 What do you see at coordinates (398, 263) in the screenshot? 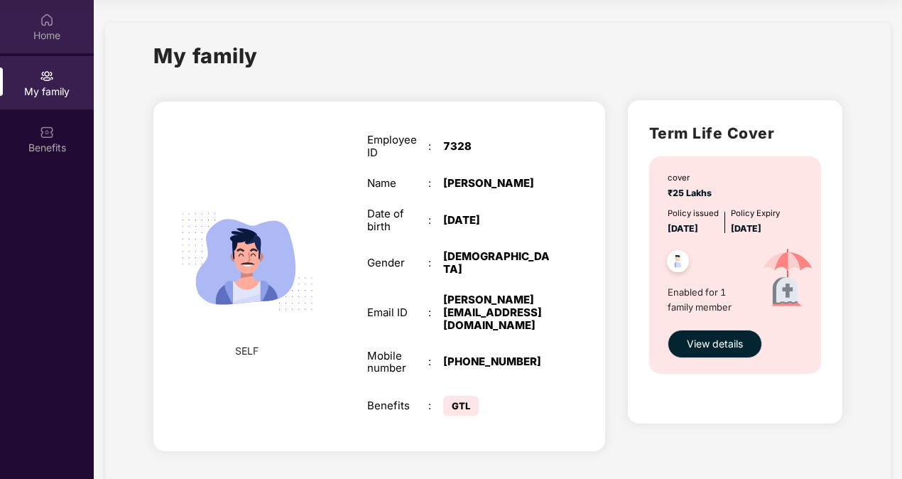
I see `div: Gender` at bounding box center [398, 263].